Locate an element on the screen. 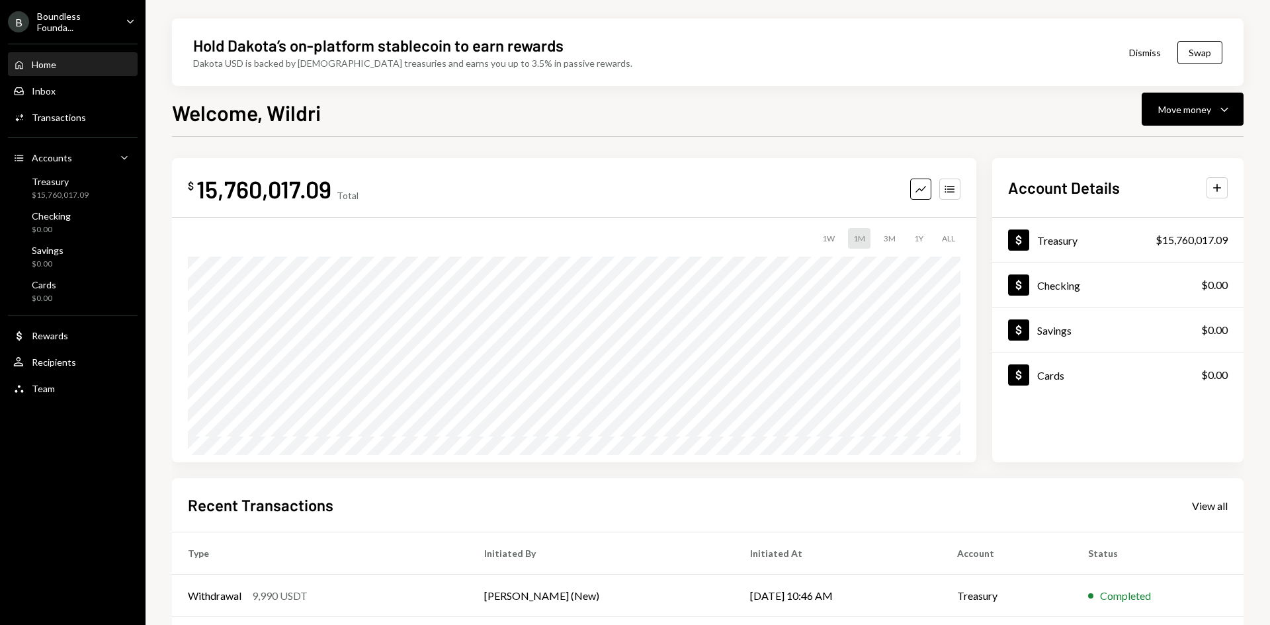 The width and height of the screenshot is (1270, 625). a: Team is located at coordinates (73, 388).